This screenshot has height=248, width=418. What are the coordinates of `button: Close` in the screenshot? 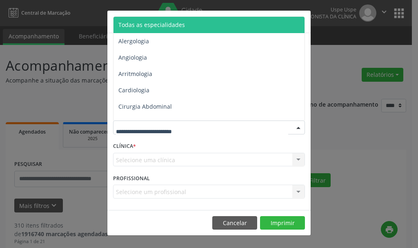 It's located at (302, 20).